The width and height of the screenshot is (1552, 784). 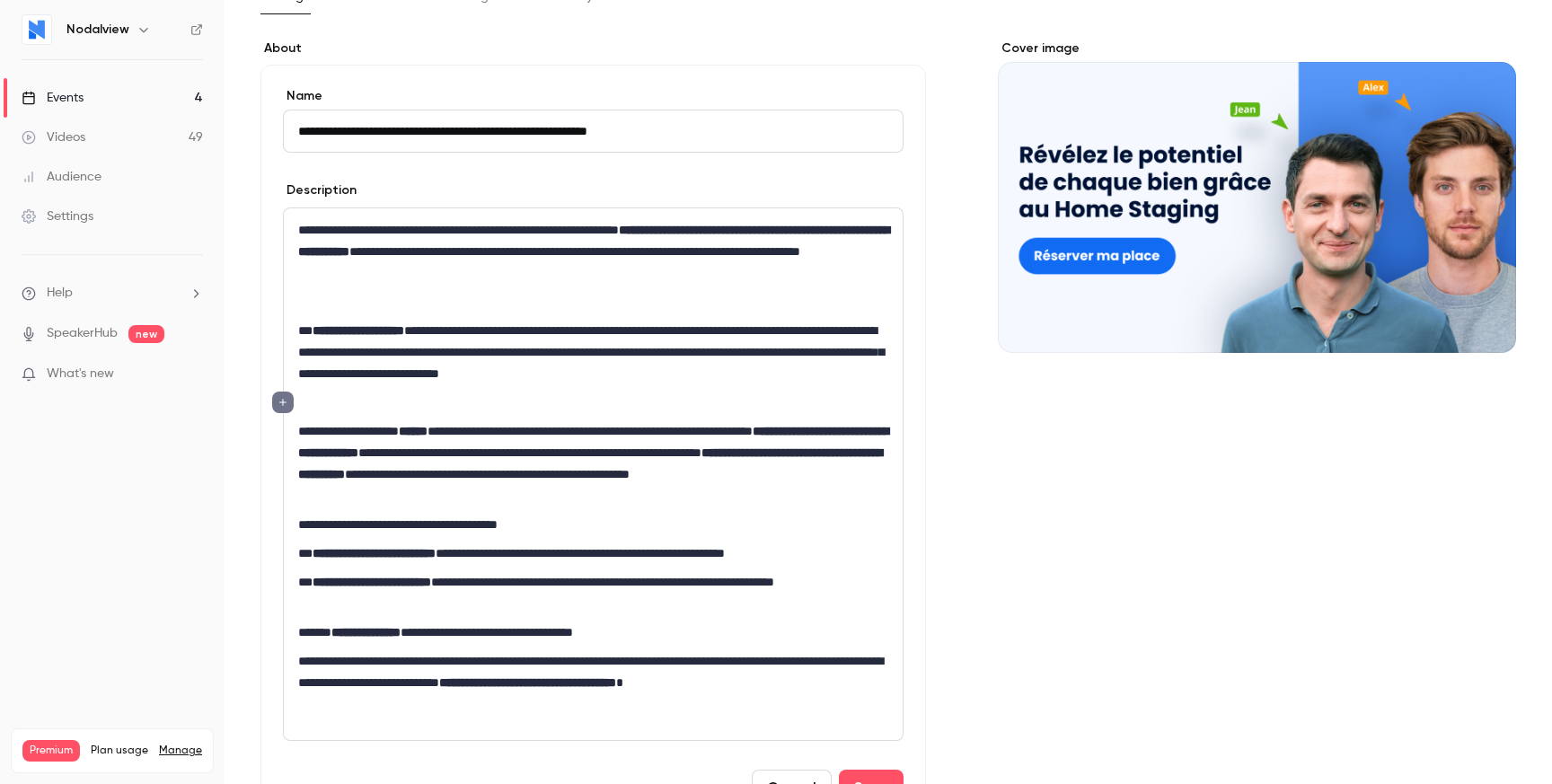 I want to click on span: Premium, so click(x=51, y=750).